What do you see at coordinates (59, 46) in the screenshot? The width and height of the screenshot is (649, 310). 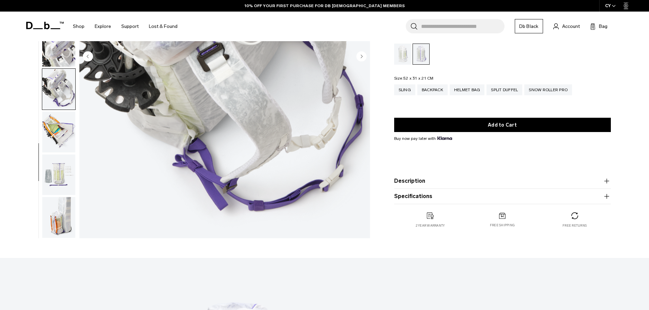 I see `button: Weigh_Lighter_Backpack_25L_12.png` at bounding box center [59, 46].